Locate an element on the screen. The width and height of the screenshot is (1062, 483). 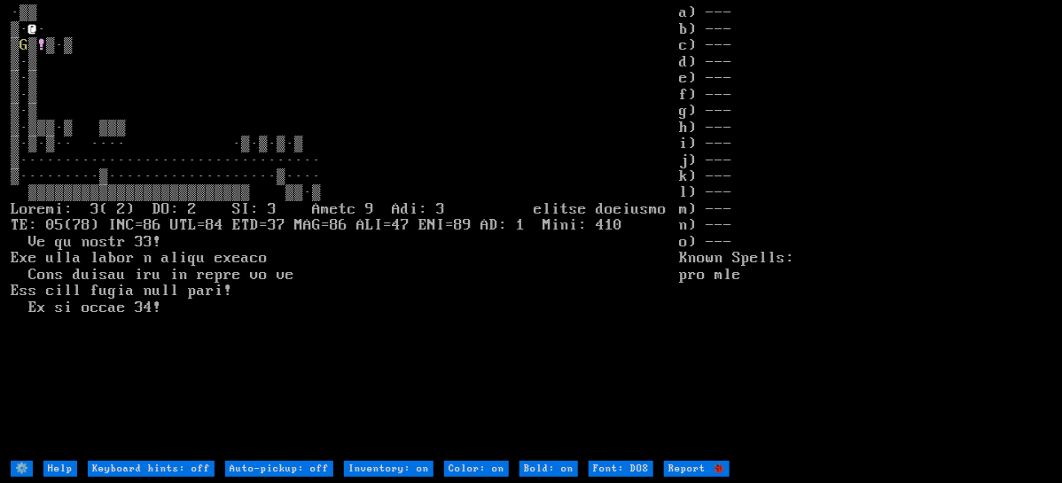
input: Inventory: on is located at coordinates (388, 469).